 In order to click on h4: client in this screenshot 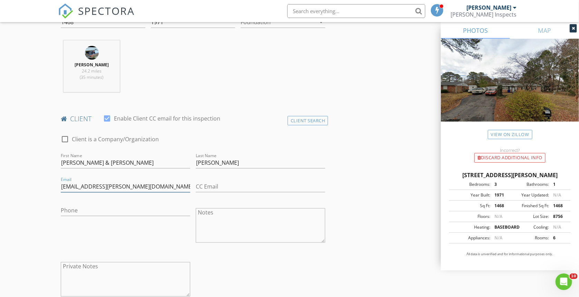, I will do `click(193, 119)`.